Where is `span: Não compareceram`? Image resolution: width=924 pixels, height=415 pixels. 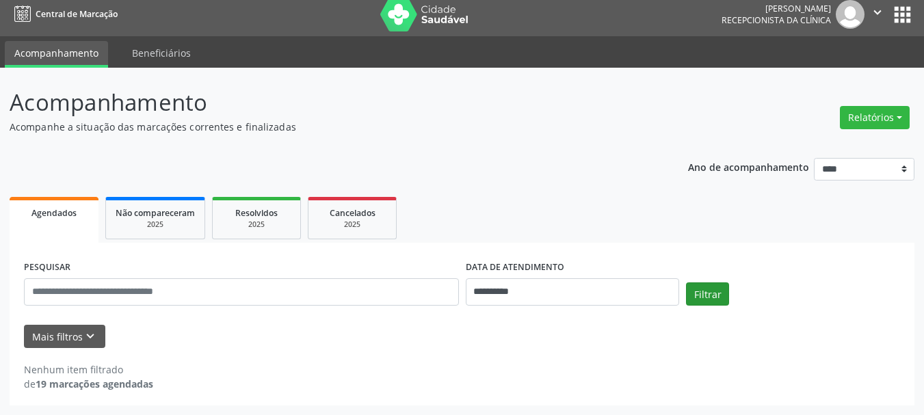 span: Não compareceram is located at coordinates (155, 213).